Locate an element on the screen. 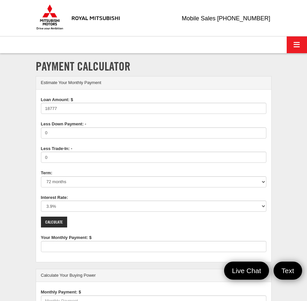 The width and height of the screenshot is (307, 301). h3: Royal Mitsubishi is located at coordinates (96, 18).